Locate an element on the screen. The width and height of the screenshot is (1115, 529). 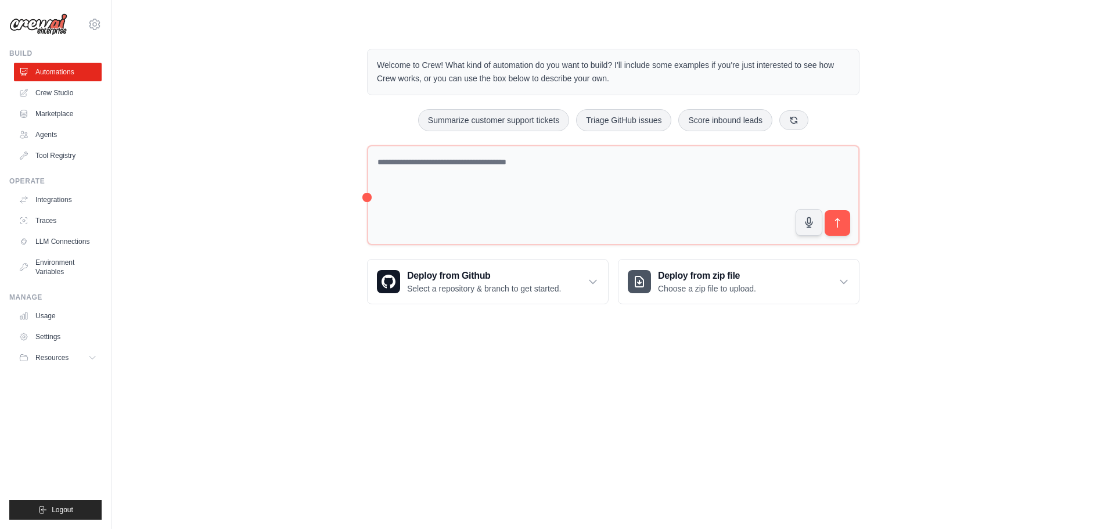
a: LLM Connections is located at coordinates (57, 242).